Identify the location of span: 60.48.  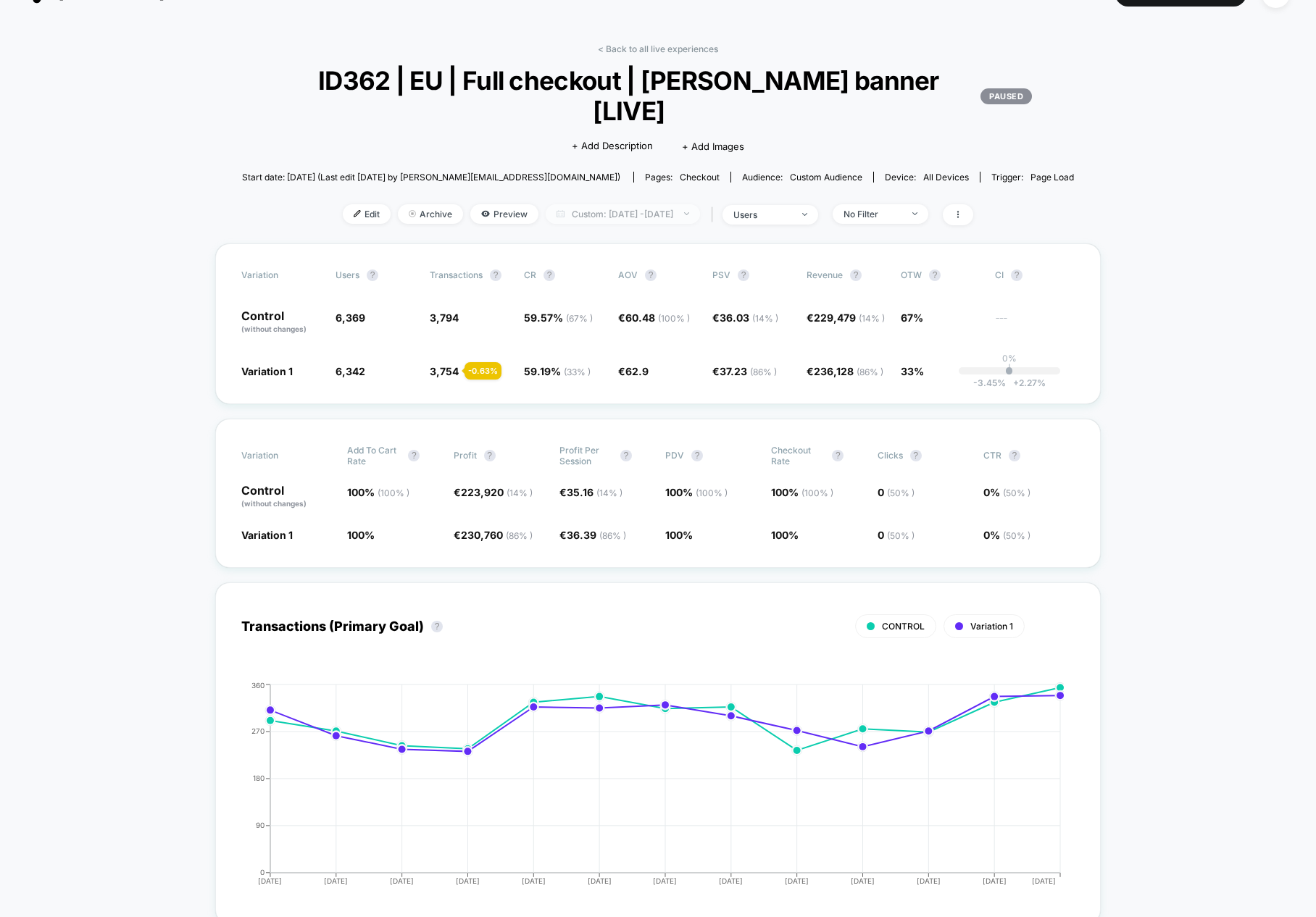
(657, 317).